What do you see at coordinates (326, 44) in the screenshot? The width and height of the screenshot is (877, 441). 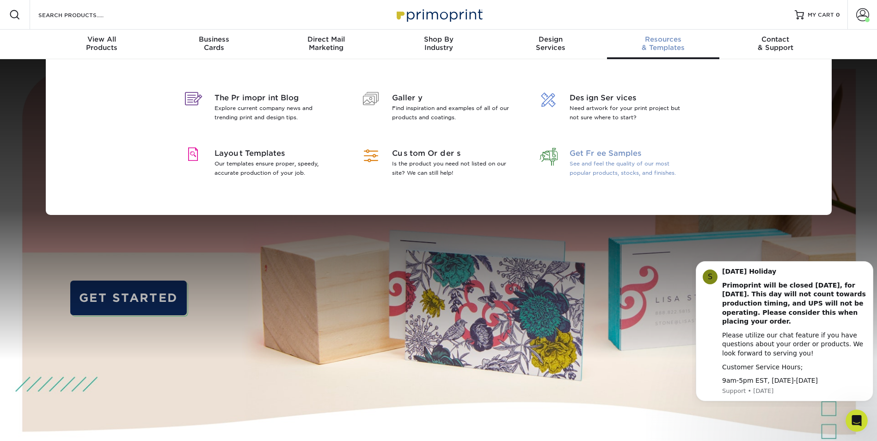 I see `a: Direct MailMarketing` at bounding box center [326, 44].